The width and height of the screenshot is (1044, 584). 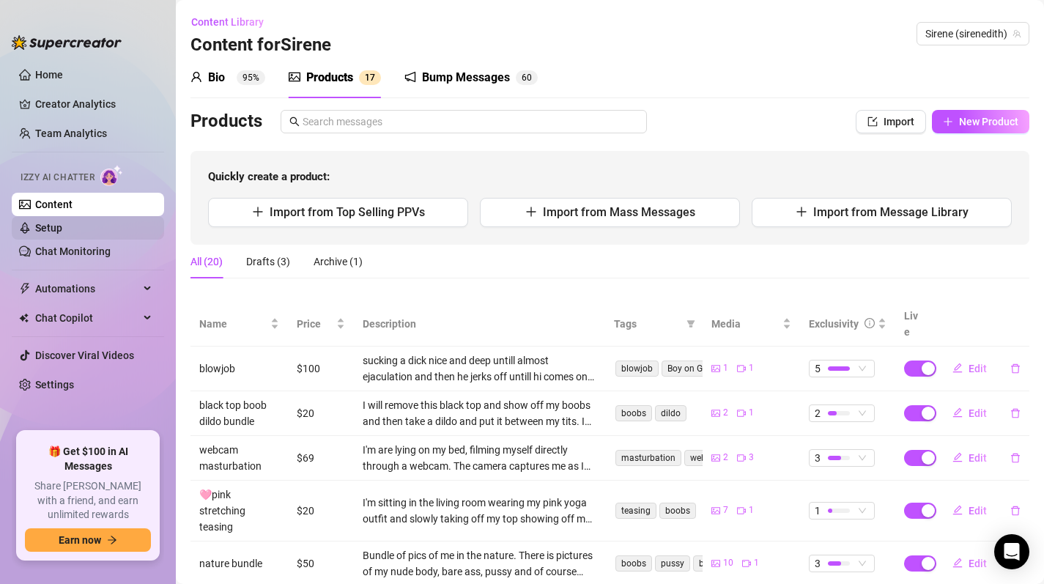 I want to click on span: Name, so click(x=233, y=324).